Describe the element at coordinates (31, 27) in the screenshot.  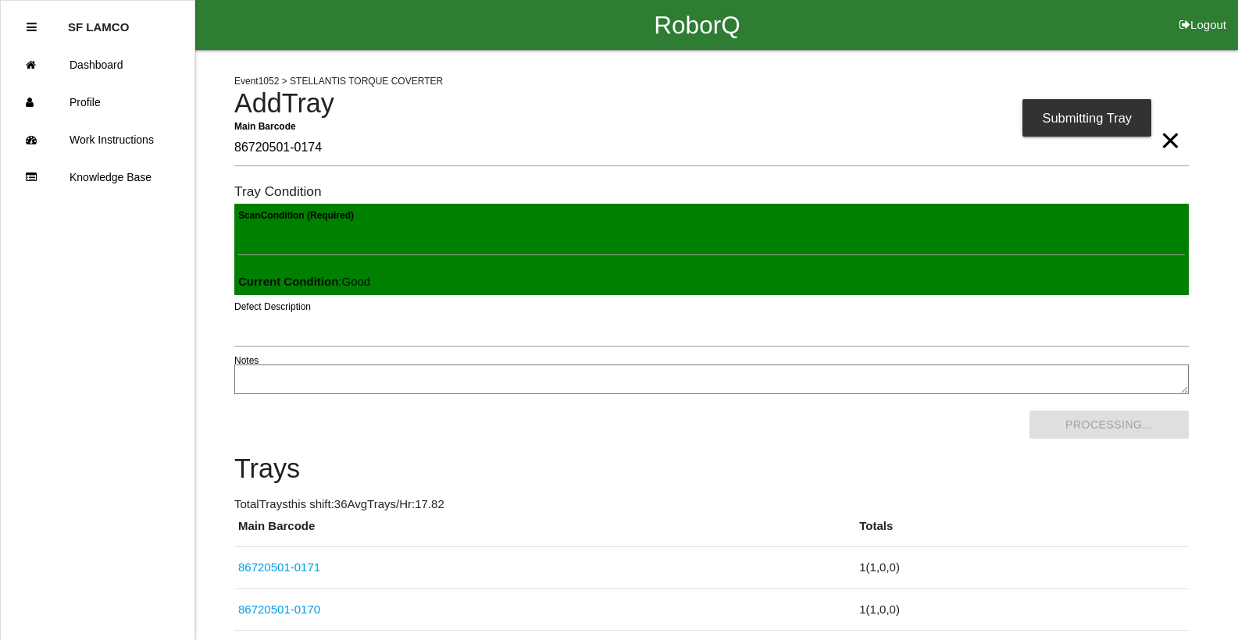
I see `div: Close` at that location.